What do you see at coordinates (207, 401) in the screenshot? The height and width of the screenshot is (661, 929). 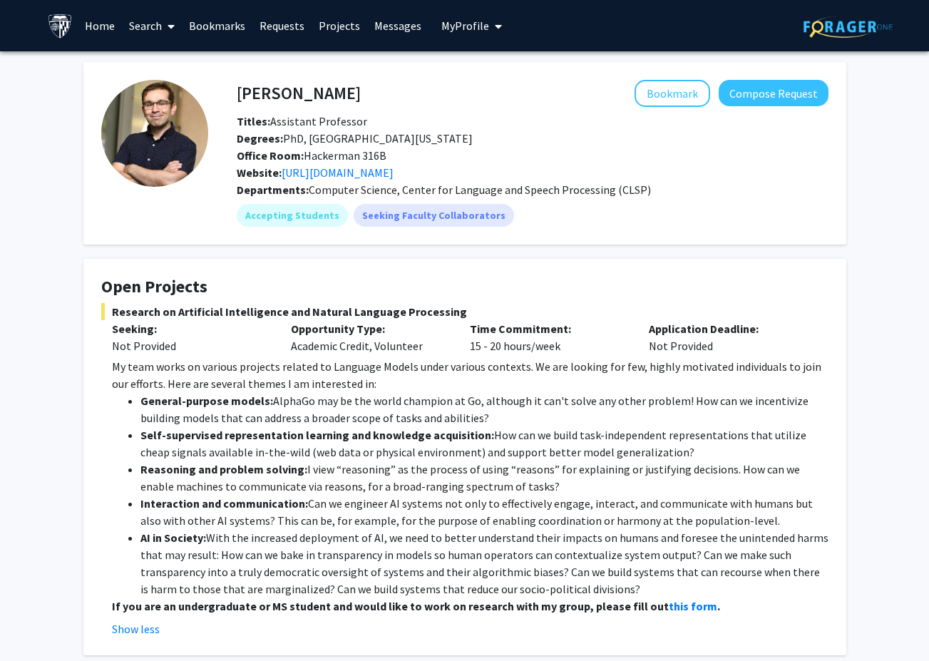 I see `strong: General-purpose models:` at bounding box center [207, 401].